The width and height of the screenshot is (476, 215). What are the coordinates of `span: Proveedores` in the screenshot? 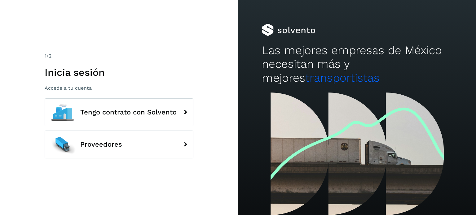 It's located at (101, 145).